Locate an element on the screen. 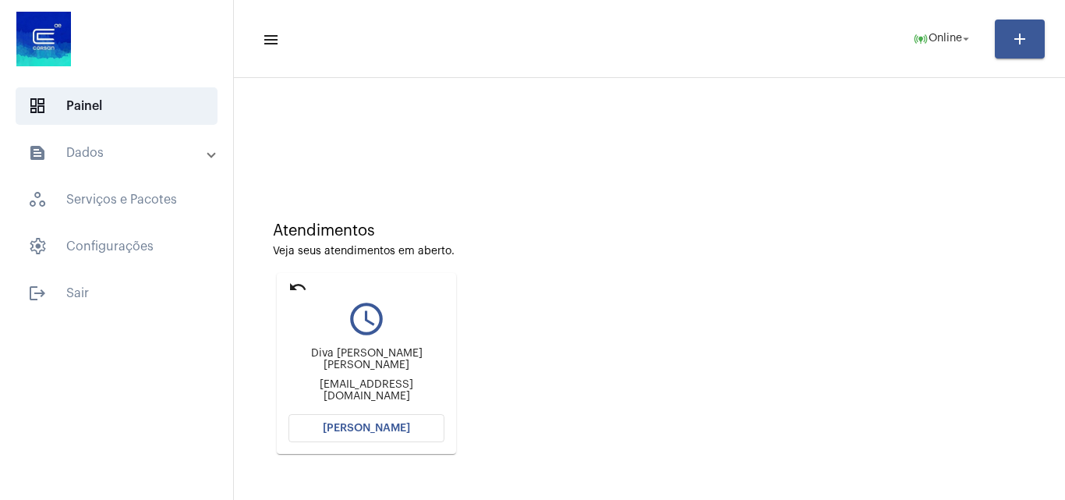  span: Sair is located at coordinates (116, 293).